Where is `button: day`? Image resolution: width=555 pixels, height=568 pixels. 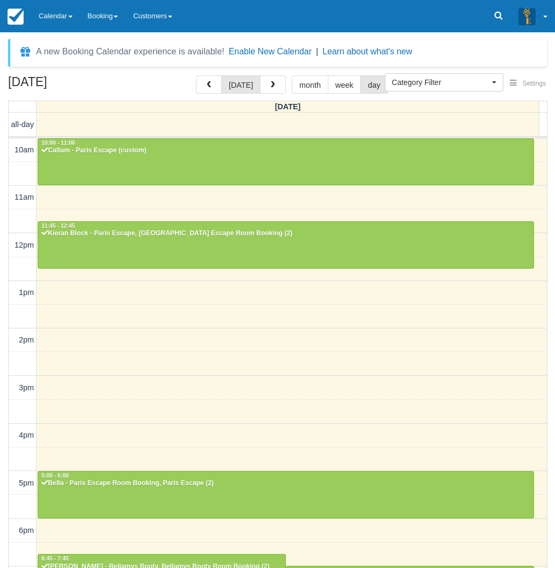
button: day is located at coordinates (374, 85).